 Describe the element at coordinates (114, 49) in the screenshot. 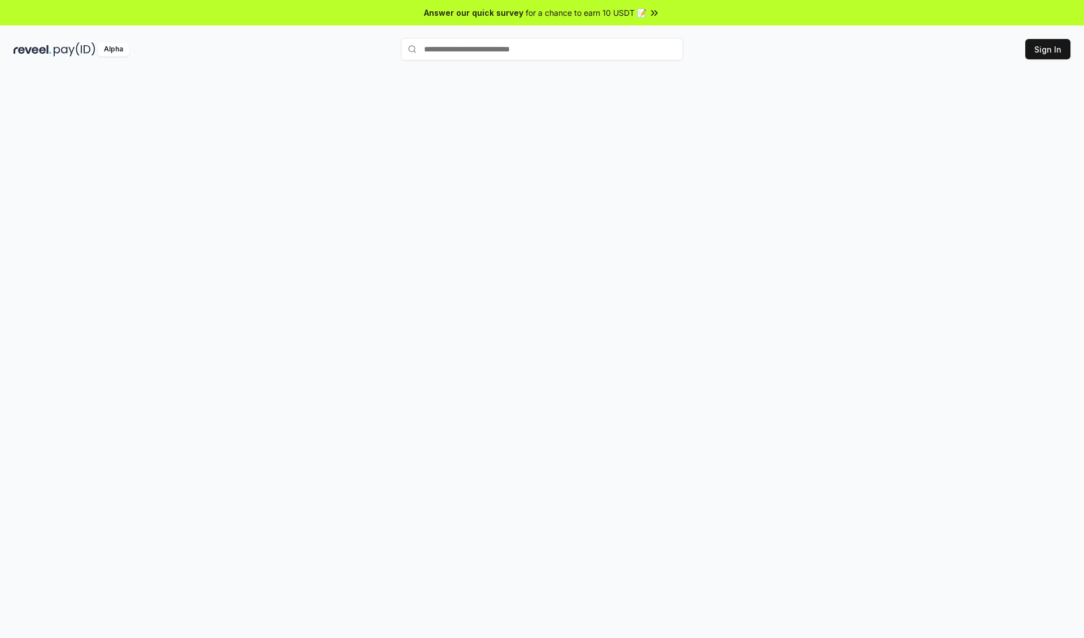

I see `div: Alpha` at that location.